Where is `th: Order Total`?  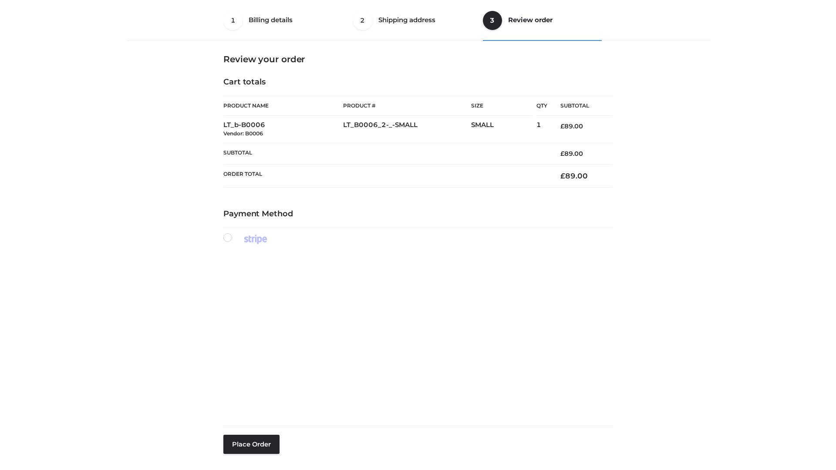
th: Order Total is located at coordinates (385, 176).